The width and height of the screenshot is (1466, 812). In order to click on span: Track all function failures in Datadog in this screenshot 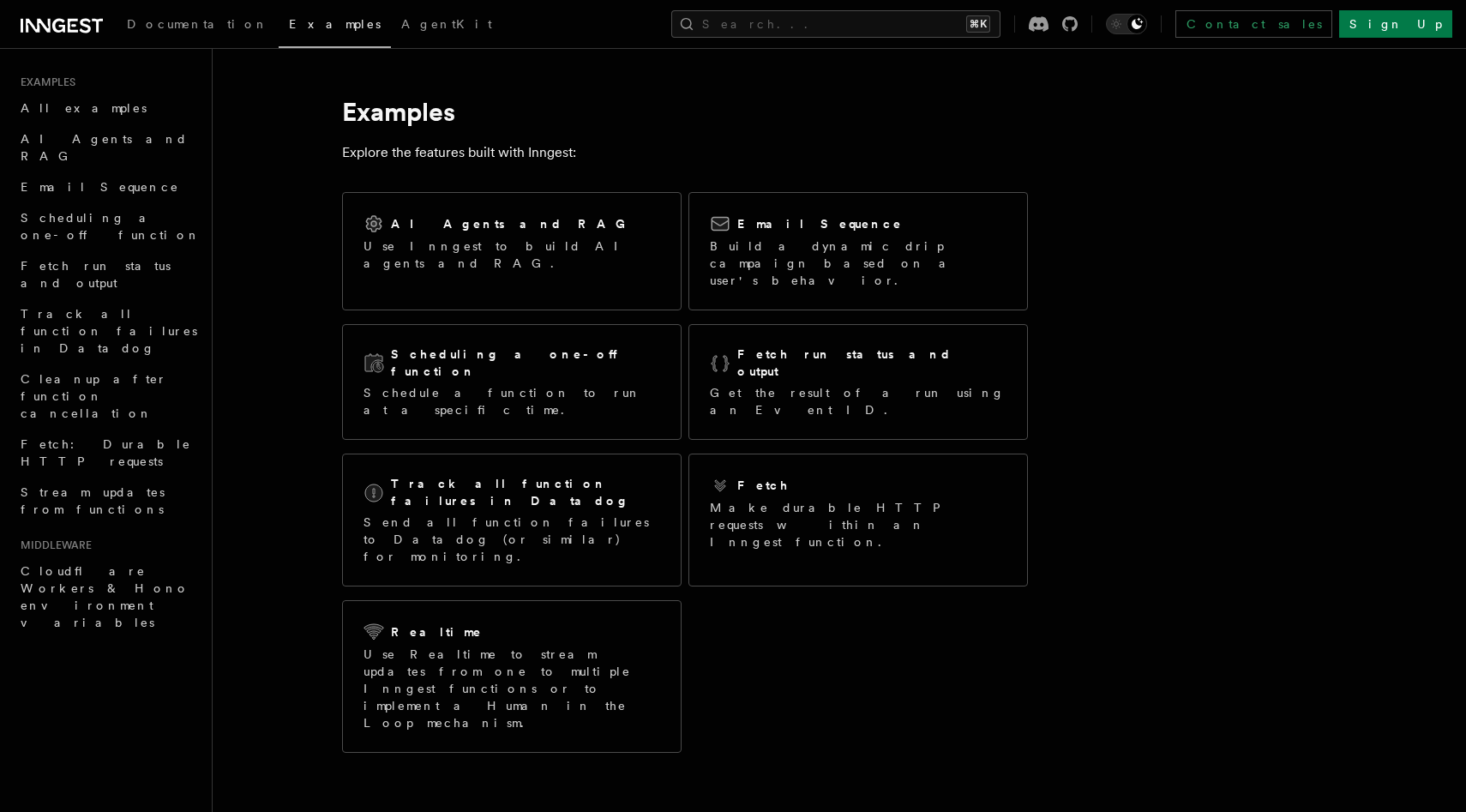, I will do `click(109, 330)`.